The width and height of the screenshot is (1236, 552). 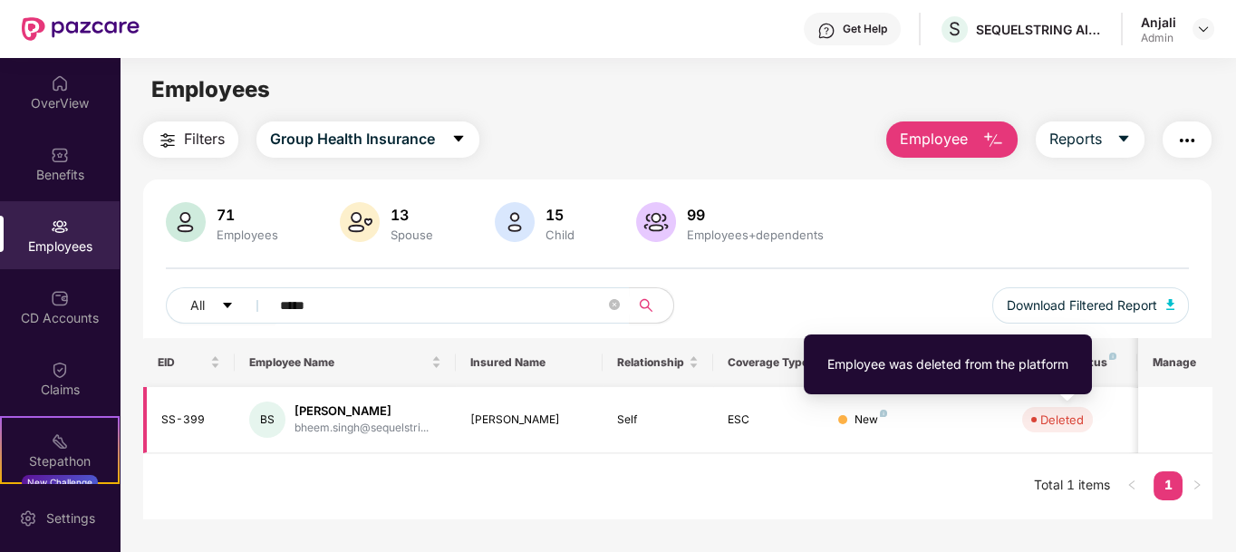 I want to click on span: Relationship, so click(x=650, y=362).